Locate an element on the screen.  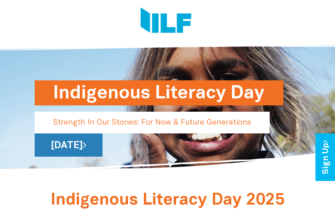
p: Strength In Our Stories: For Now & Future Generations is located at coordinates (152, 123).